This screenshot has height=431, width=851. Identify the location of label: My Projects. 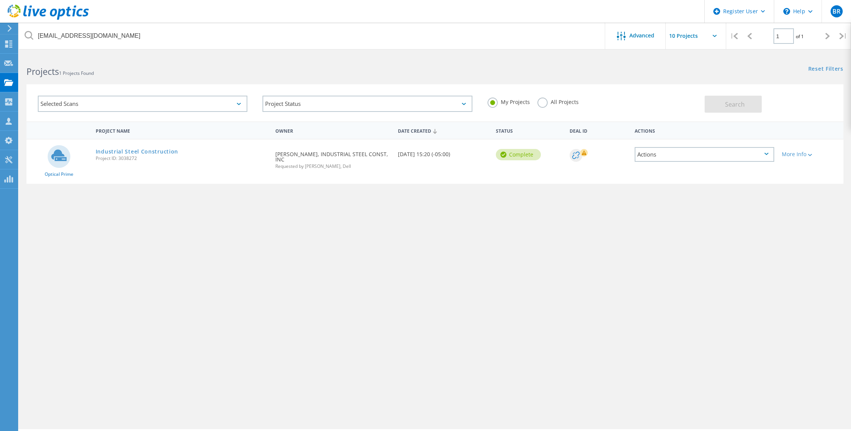
(509, 101).